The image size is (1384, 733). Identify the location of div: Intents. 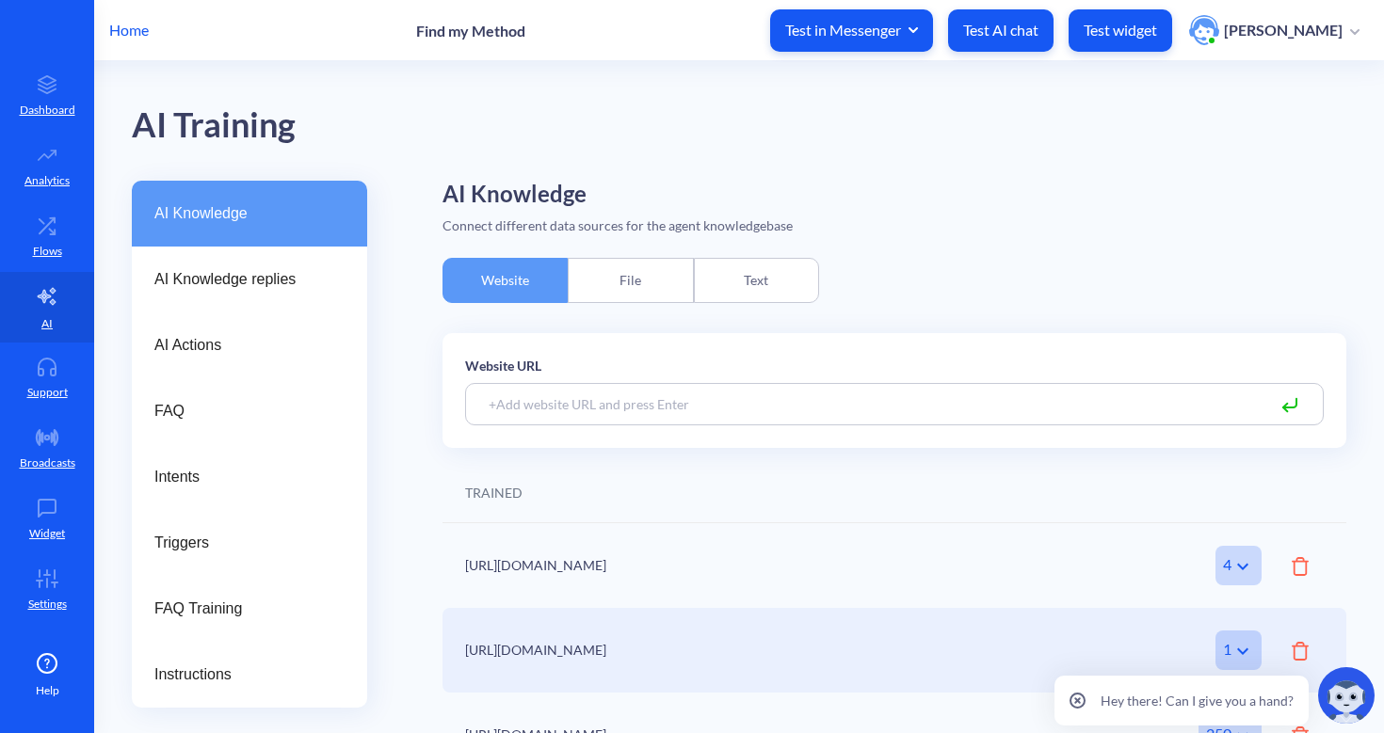
(249, 477).